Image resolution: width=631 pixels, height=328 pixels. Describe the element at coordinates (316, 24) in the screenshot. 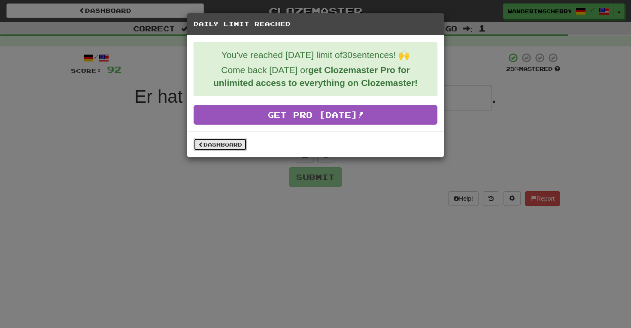

I see `h5: Daily Limit Reached` at that location.